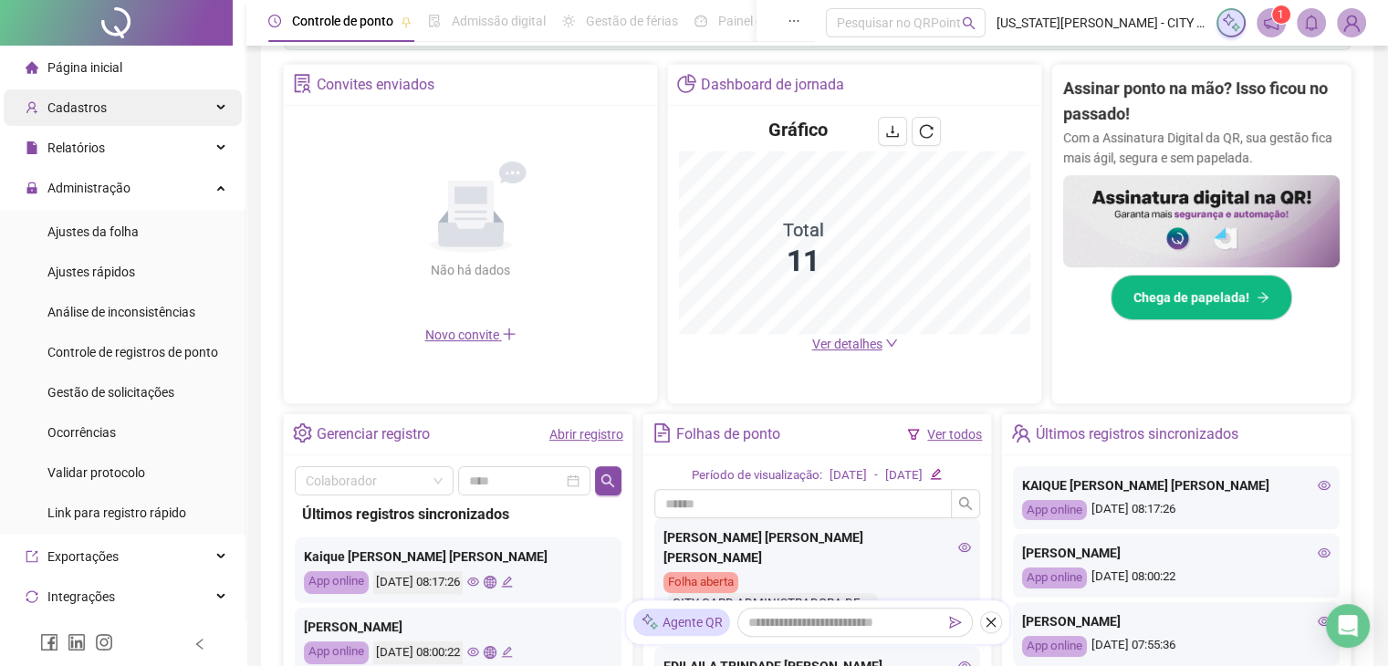 Image resolution: width=1388 pixels, height=666 pixels. Describe the element at coordinates (686, 83) in the screenshot. I see `span: pie-chart` at that location.